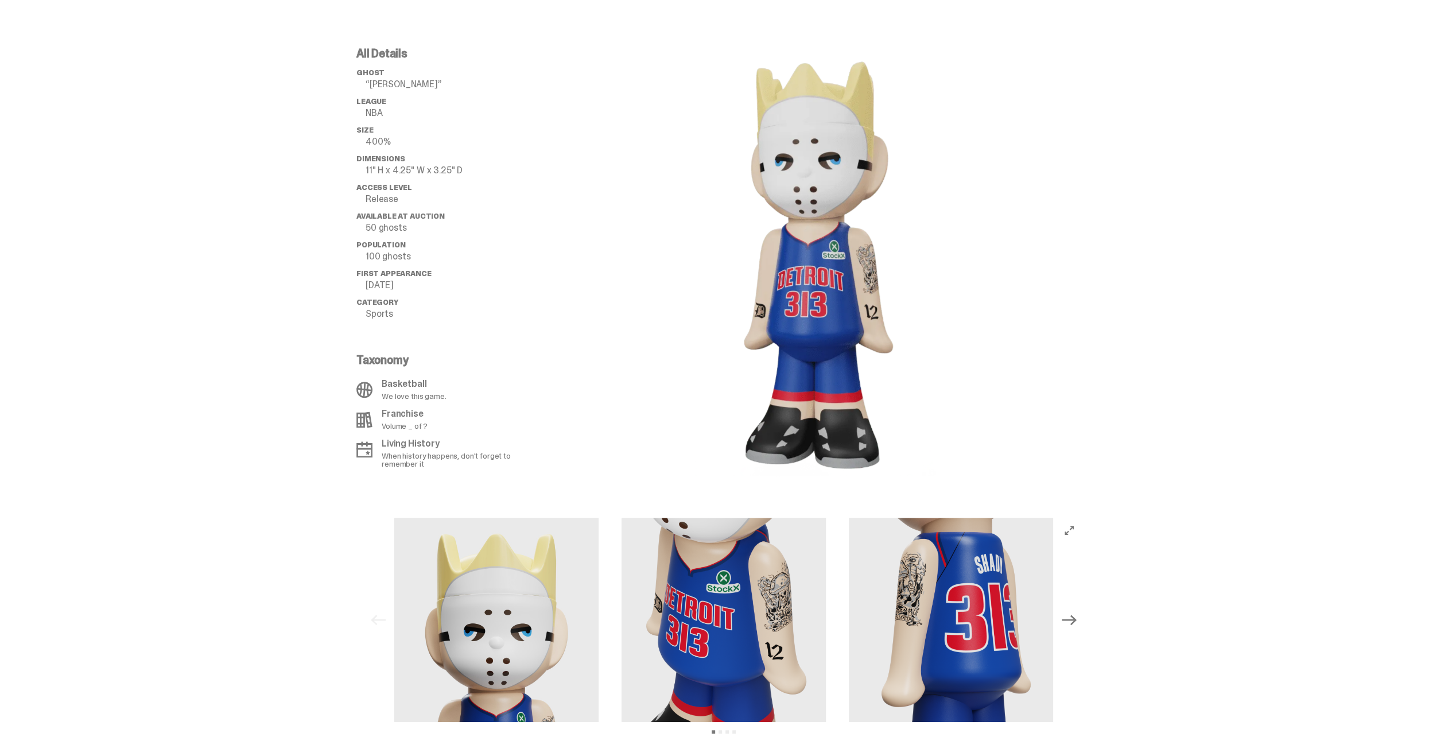  What do you see at coordinates (453, 199) in the screenshot?
I see `p: Release` at bounding box center [453, 199].